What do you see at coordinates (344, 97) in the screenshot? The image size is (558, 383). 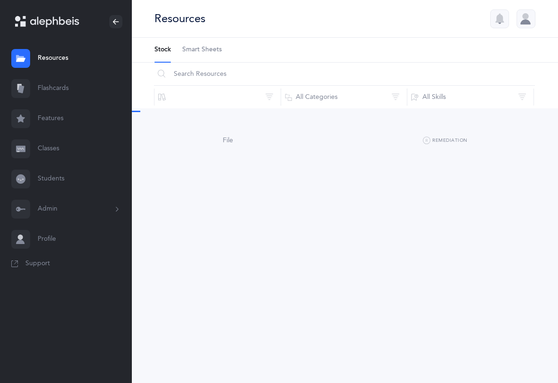 I see `button: All Categories` at bounding box center [344, 97].